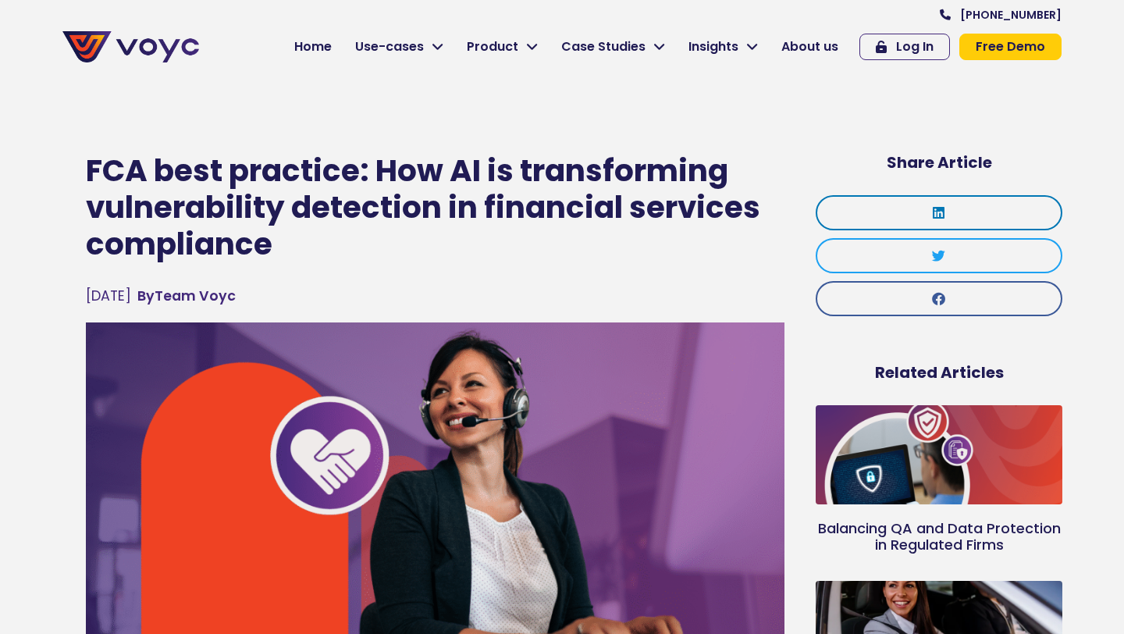 The image size is (1124, 634). Describe the element at coordinates (939, 298) in the screenshot. I see `div: Share on facebook` at that location.